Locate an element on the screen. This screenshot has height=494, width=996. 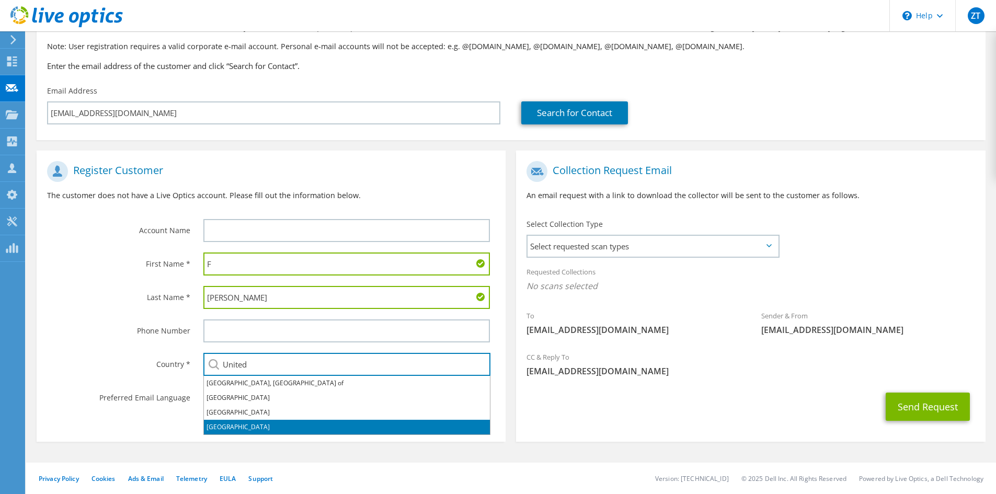
div: CC & Reply To is located at coordinates (751, 364).